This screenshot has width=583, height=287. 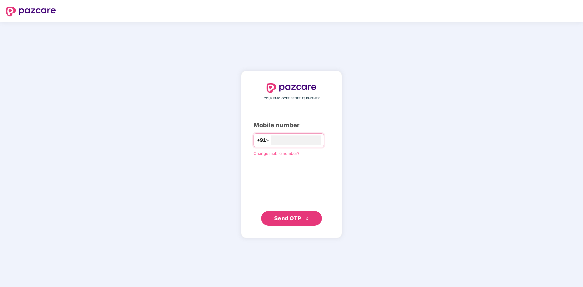 I want to click on a: Change mobile number?, so click(x=276, y=154).